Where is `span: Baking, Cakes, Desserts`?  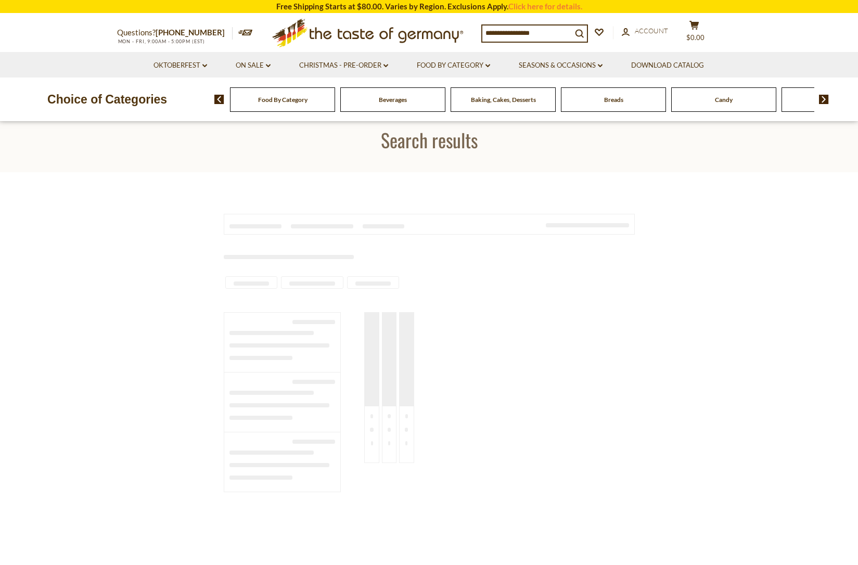 span: Baking, Cakes, Desserts is located at coordinates (503, 99).